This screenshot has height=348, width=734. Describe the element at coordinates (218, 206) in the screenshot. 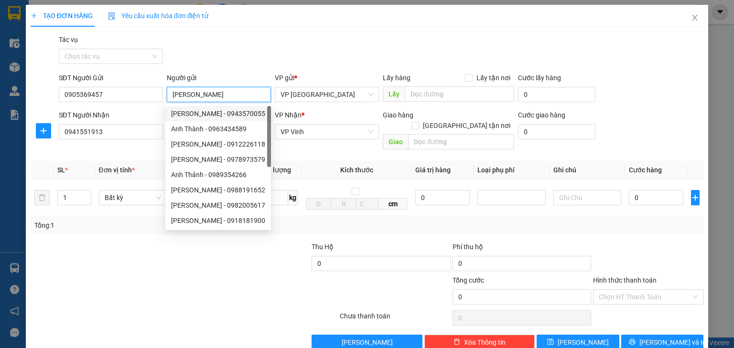

I see `div: Anh Thành - 0982005617` at that location.